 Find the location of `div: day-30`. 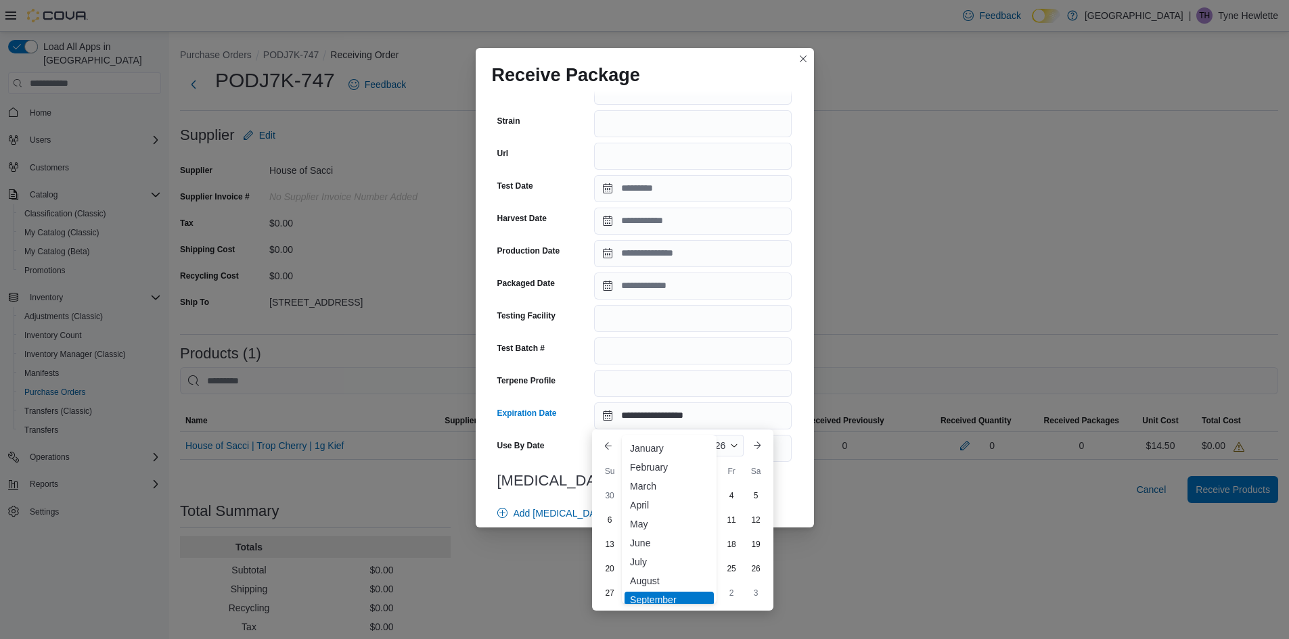

div: day-30 is located at coordinates (610, 496).